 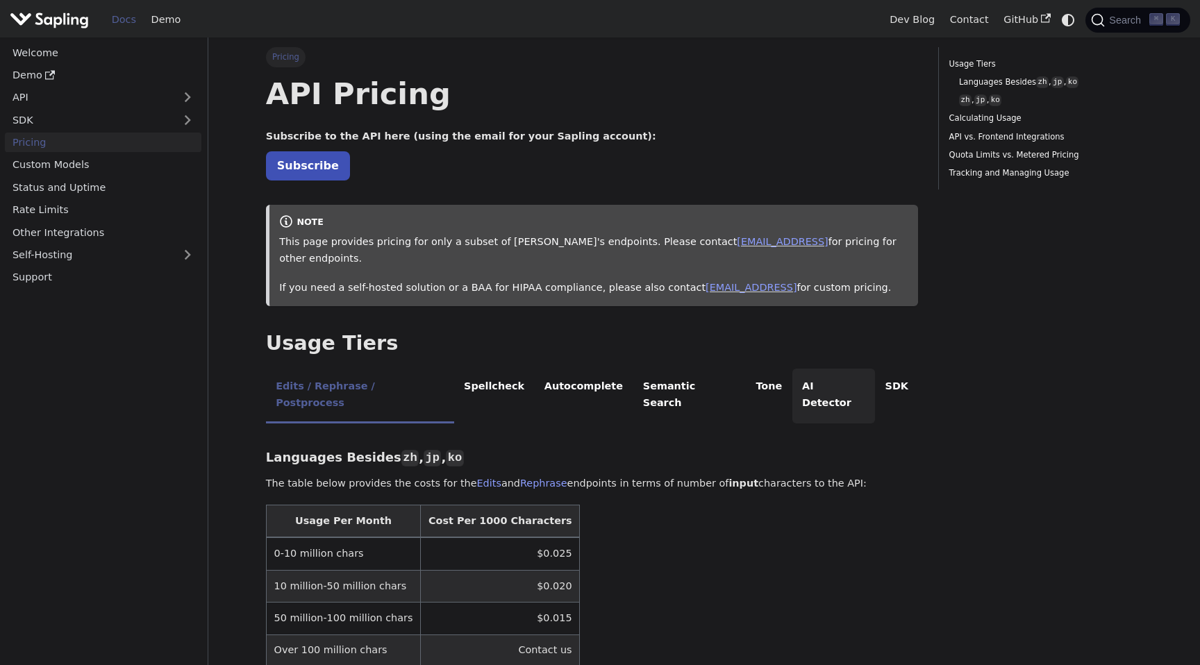 What do you see at coordinates (769, 396) in the screenshot?
I see `li: Tone` at bounding box center [769, 396].